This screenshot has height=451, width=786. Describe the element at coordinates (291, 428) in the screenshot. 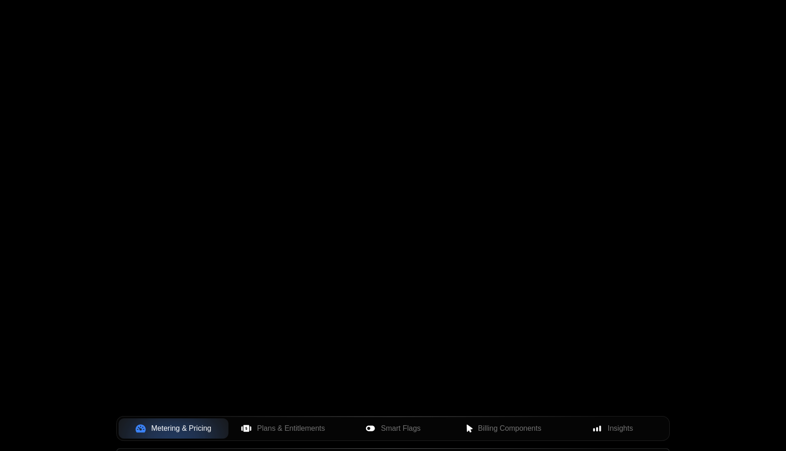

I see `span: Plans & Entitlements` at that location.